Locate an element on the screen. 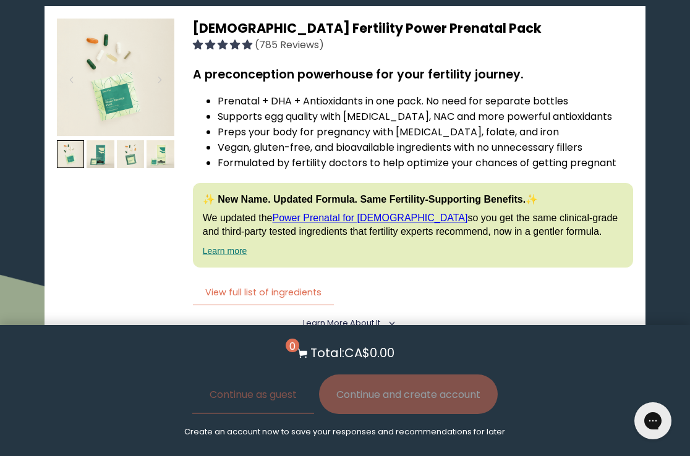 The image size is (690, 456). span: 0 is located at coordinates (292, 346).